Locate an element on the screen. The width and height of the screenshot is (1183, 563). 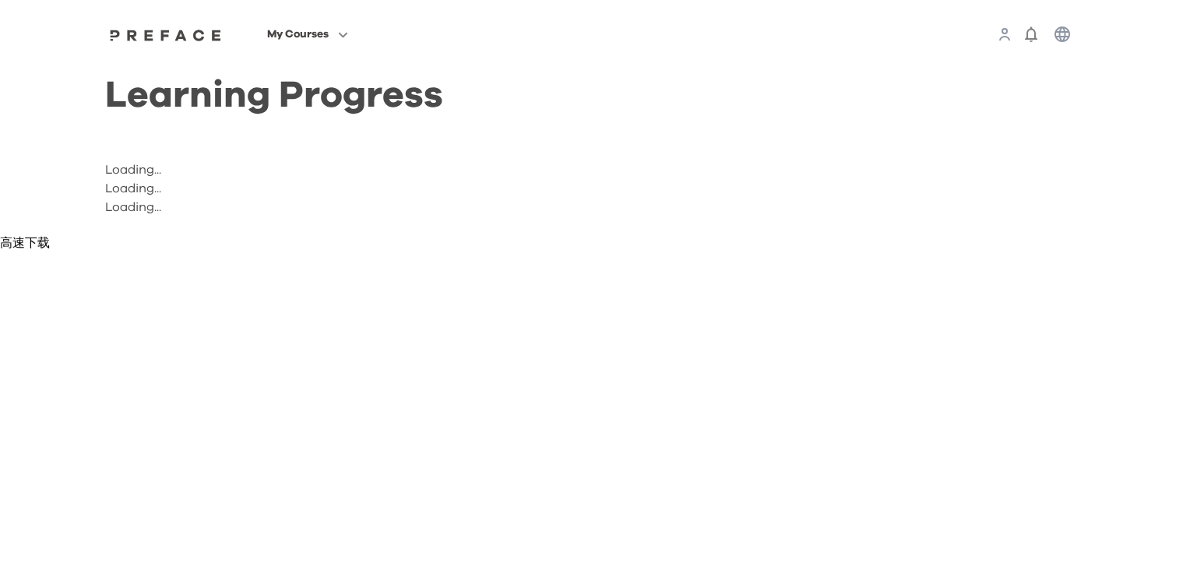
img: Preface Logo is located at coordinates (166, 35).